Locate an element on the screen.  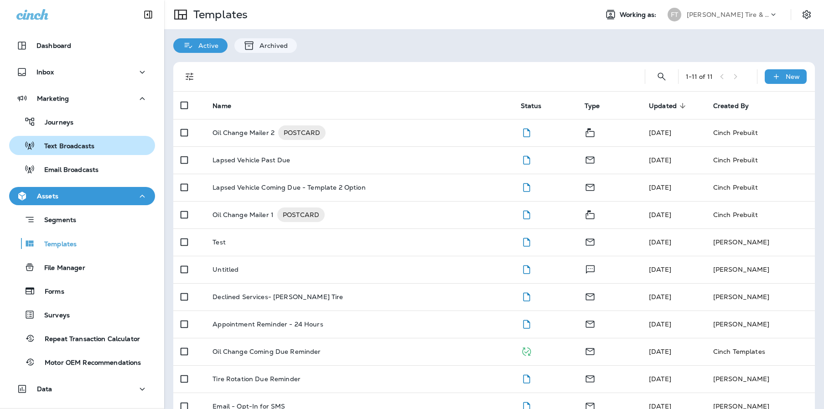
button: Repeat Transaction Calculator is located at coordinates (82, 338).